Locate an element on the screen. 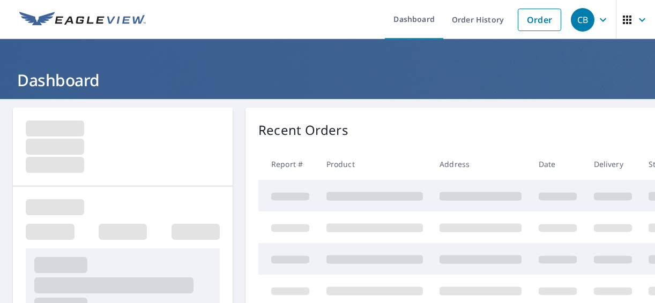  div: CB is located at coordinates (583, 20).